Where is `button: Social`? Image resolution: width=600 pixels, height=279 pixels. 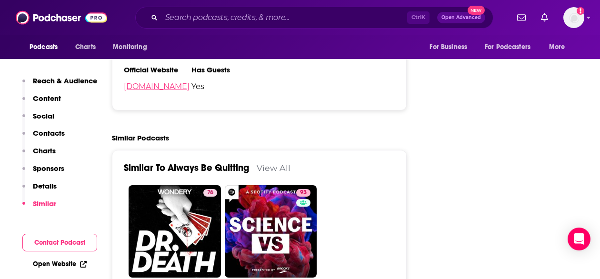 button: Social is located at coordinates (38, 120).